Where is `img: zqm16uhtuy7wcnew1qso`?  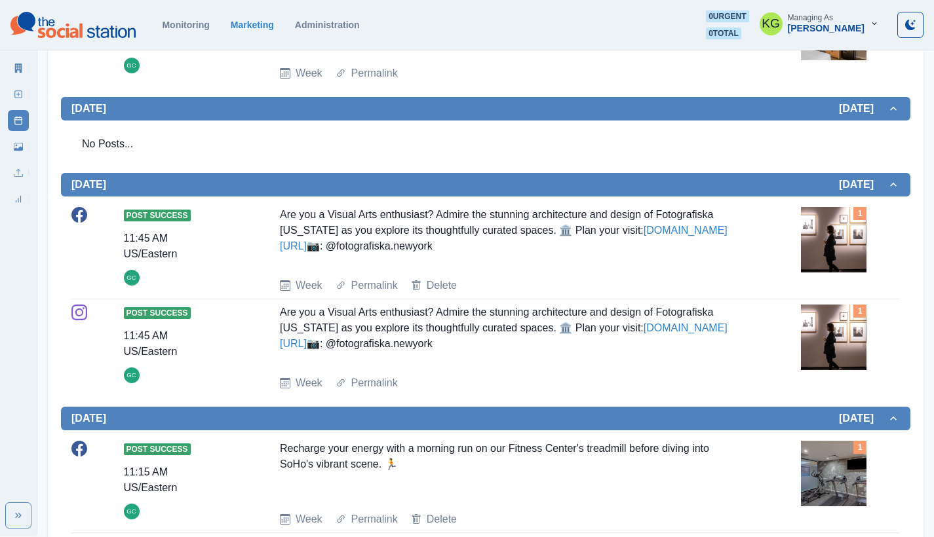 img: zqm16uhtuy7wcnew1qso is located at coordinates (833, 474).